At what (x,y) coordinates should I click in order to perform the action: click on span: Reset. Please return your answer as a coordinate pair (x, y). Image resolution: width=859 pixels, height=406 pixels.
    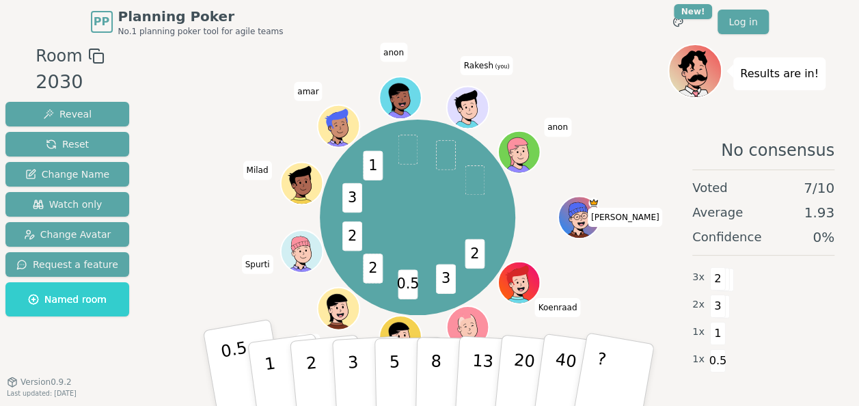
    Looking at the image, I should click on (67, 144).